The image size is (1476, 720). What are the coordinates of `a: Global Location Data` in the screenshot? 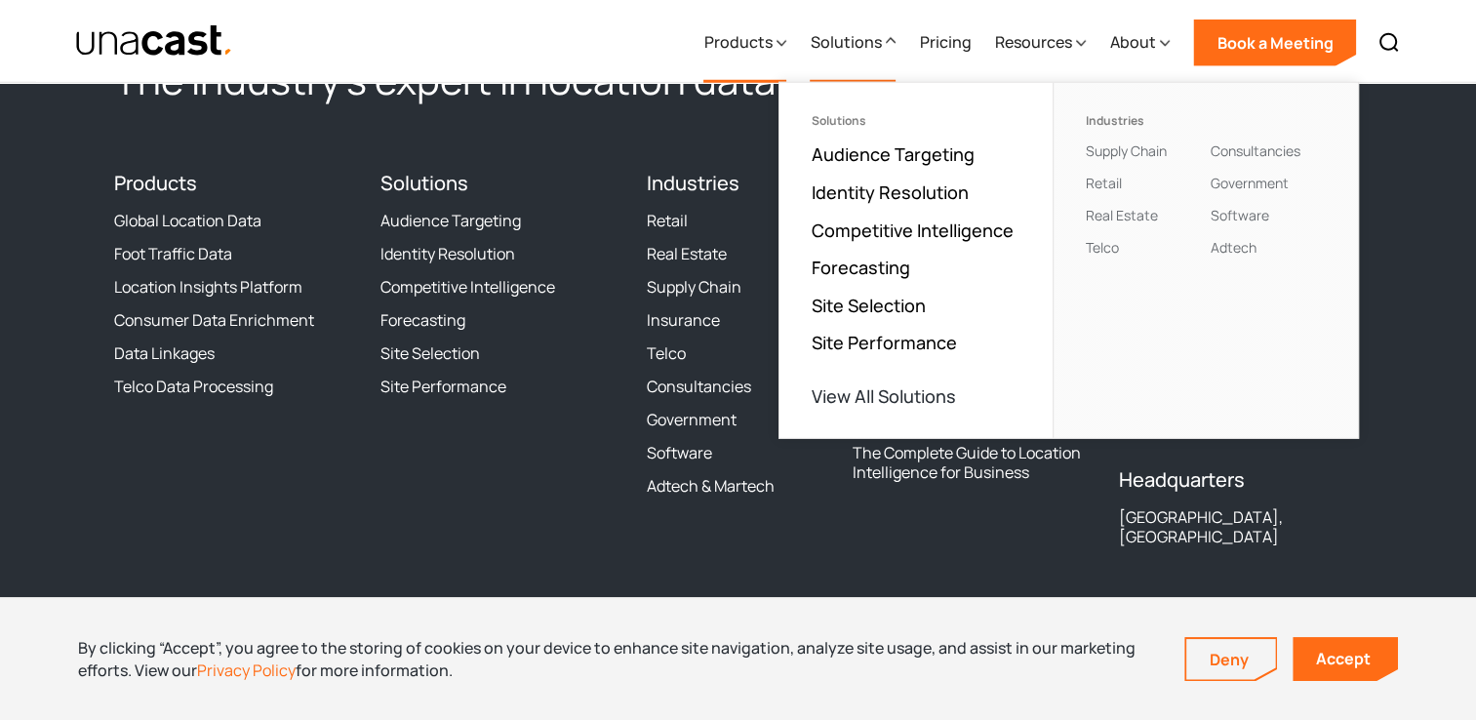 It's located at (187, 221).